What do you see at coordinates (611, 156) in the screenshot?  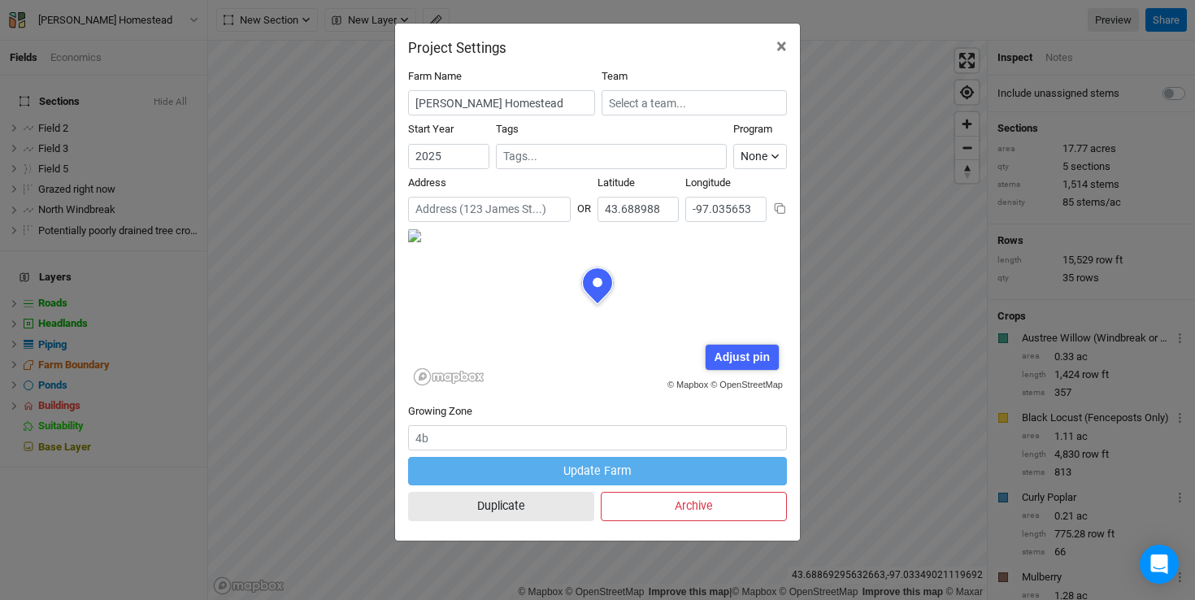 I see `input: Tags...` at bounding box center [611, 156].